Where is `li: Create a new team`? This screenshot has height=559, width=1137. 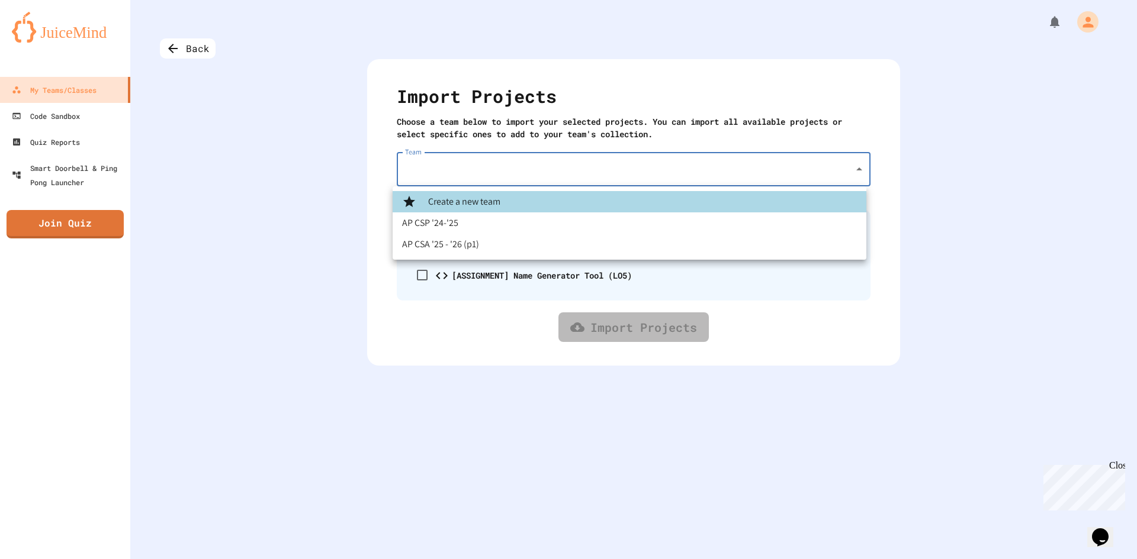
li: Create a new team is located at coordinates (629, 202).